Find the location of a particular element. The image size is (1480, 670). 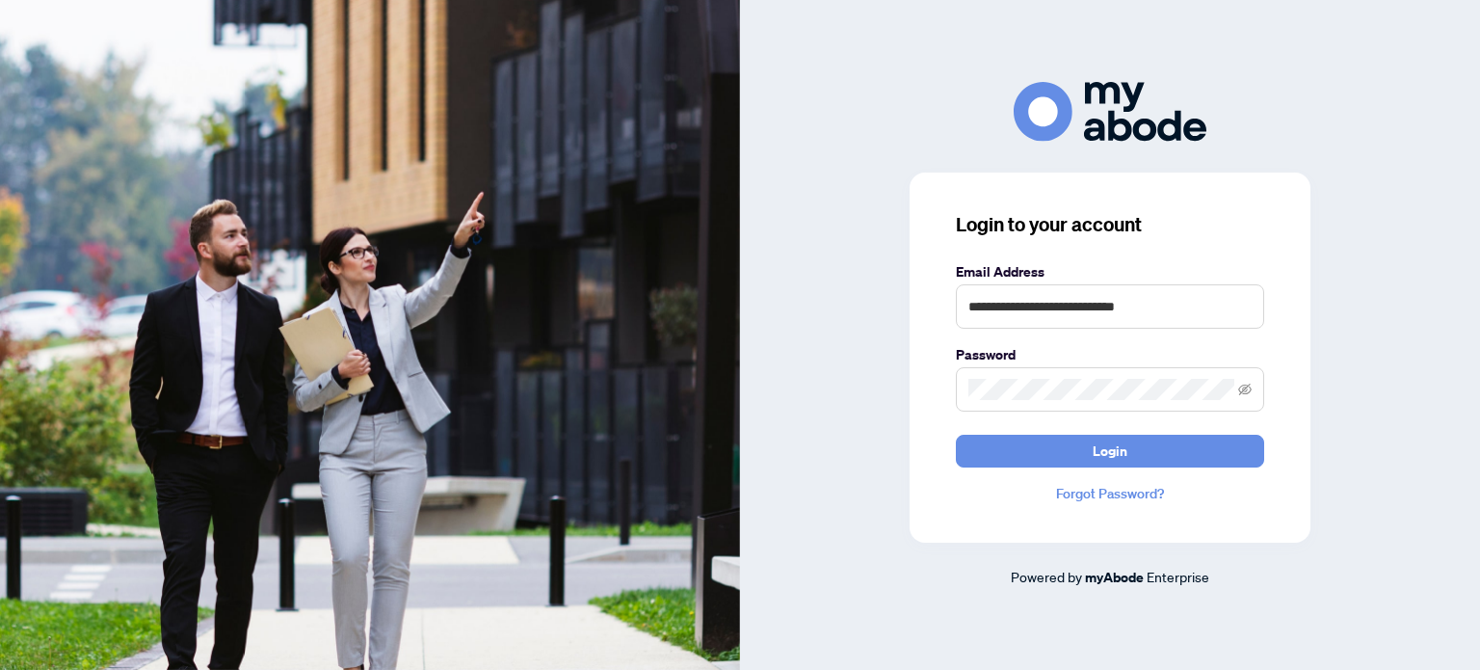

label: Email Address is located at coordinates (1110, 272).